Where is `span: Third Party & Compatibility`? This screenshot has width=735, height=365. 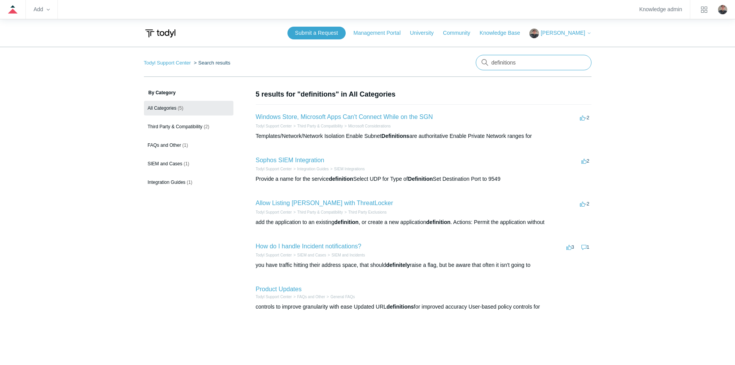
span: Third Party & Compatibility is located at coordinates (175, 127).